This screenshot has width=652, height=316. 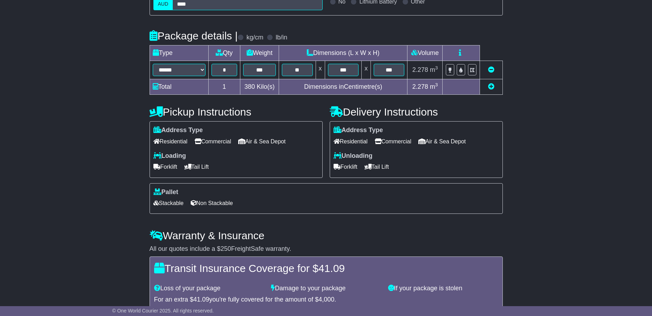 What do you see at coordinates (194, 36) in the screenshot?
I see `h4: Package details |` at bounding box center [194, 36].